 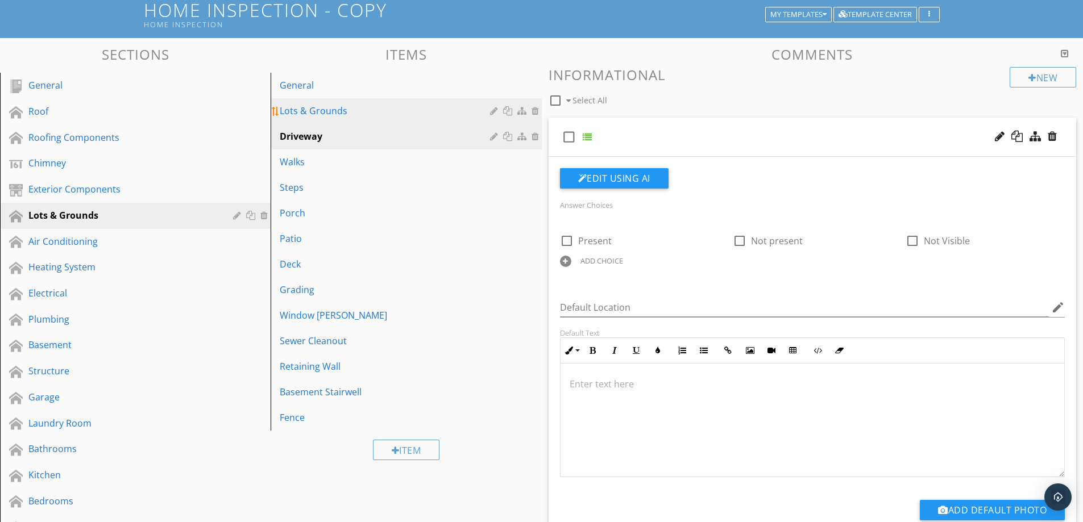 I want to click on button: Bold (Ctrl+B), so click(x=593, y=351).